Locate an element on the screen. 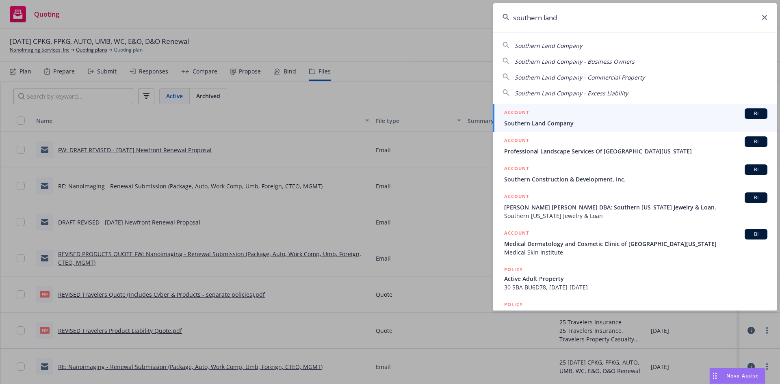  span: Southern Land Company - Business Owners is located at coordinates (574, 61).